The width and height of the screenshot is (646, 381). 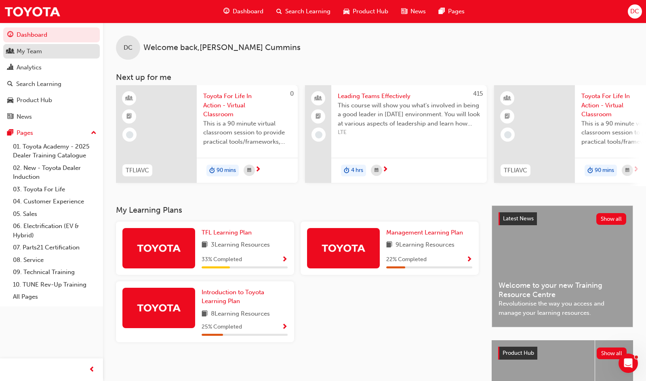 What do you see at coordinates (413, 11) in the screenshot?
I see `a: news-iconNews` at bounding box center [413, 11].